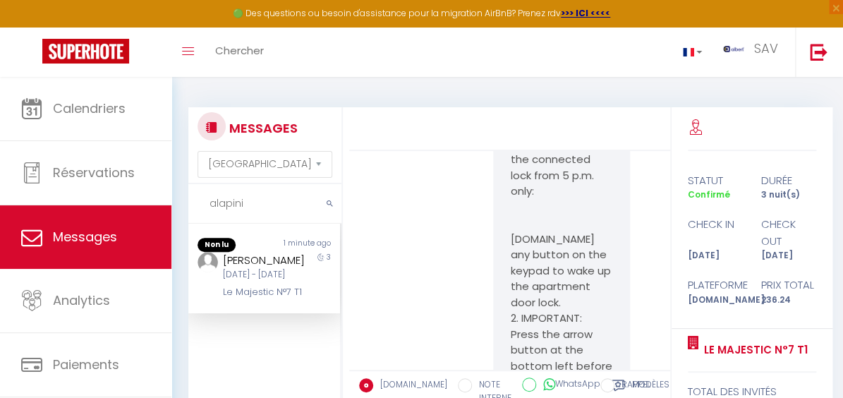 The height and width of the screenshot is (398, 843). What do you see at coordinates (715, 181) in the screenshot?
I see `div: statut` at bounding box center [715, 181].